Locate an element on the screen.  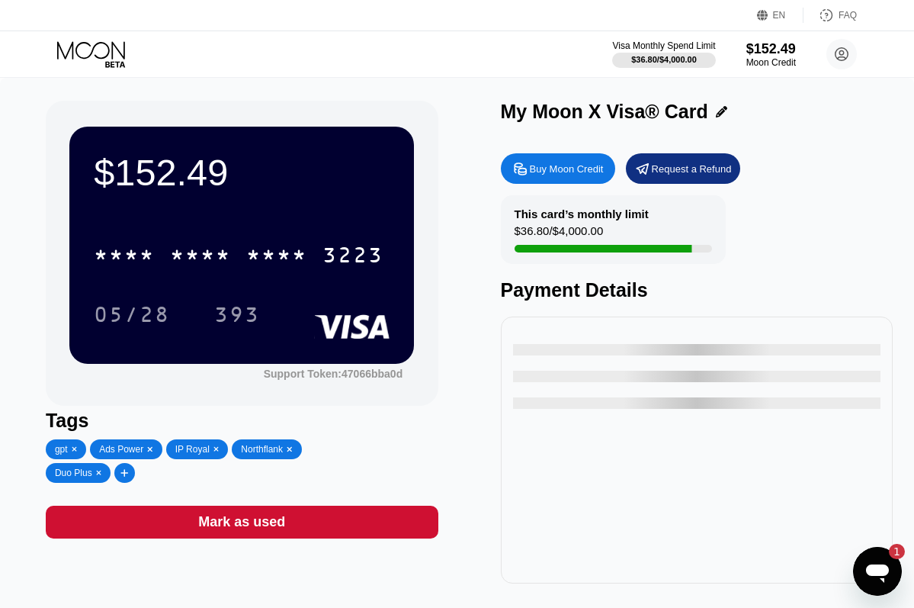
div: Payment Details is located at coordinates (697, 290).